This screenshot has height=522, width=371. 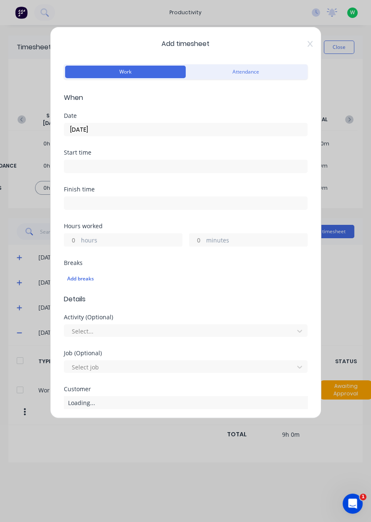 I want to click on span: Details, so click(x=186, y=299).